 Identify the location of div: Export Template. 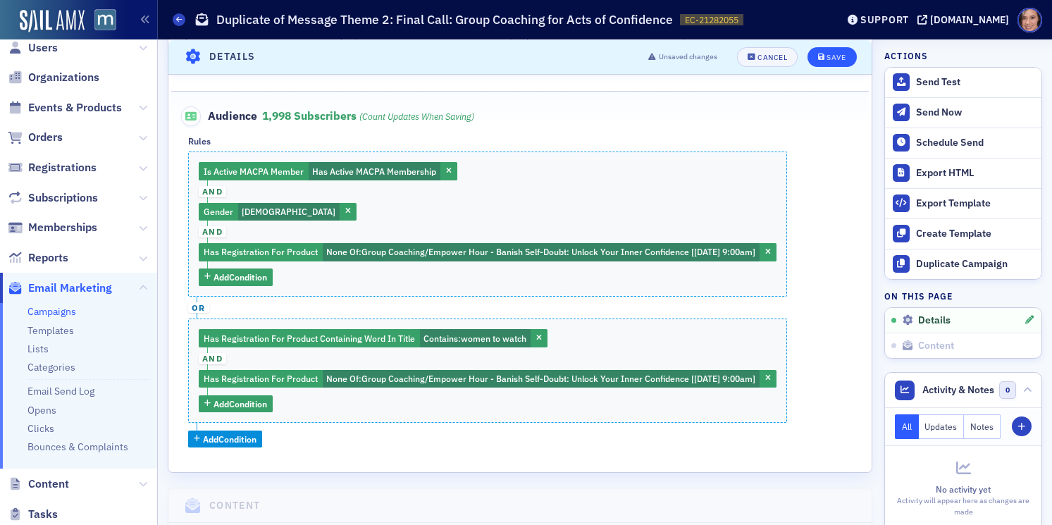
(975, 204).